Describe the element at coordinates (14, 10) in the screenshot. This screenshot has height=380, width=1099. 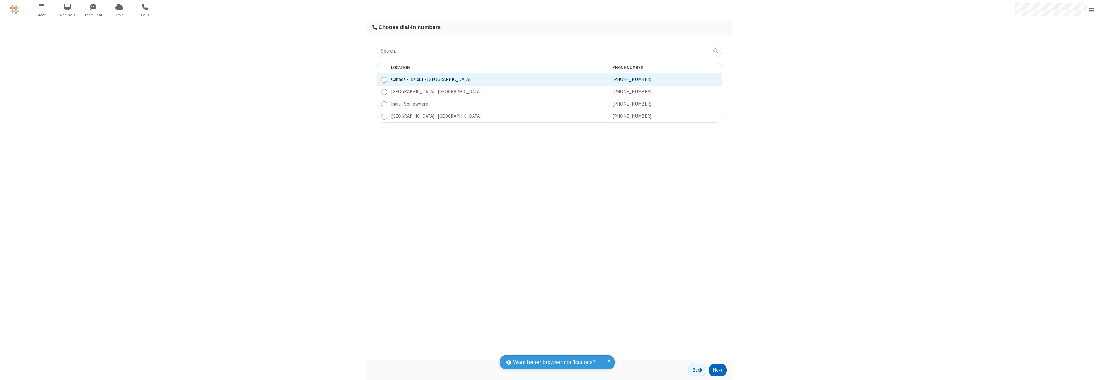
I see `img: QA Selenium DO NOT DELETE OR CHANGE` at that location.